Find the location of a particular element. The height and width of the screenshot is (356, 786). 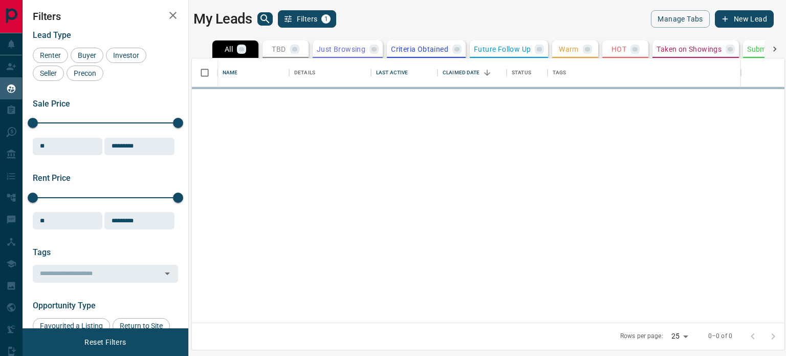

span: Renter is located at coordinates (50, 55).